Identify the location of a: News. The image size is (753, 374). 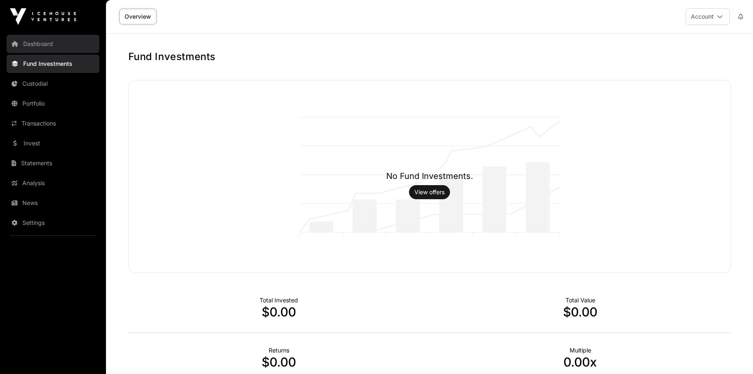
(53, 203).